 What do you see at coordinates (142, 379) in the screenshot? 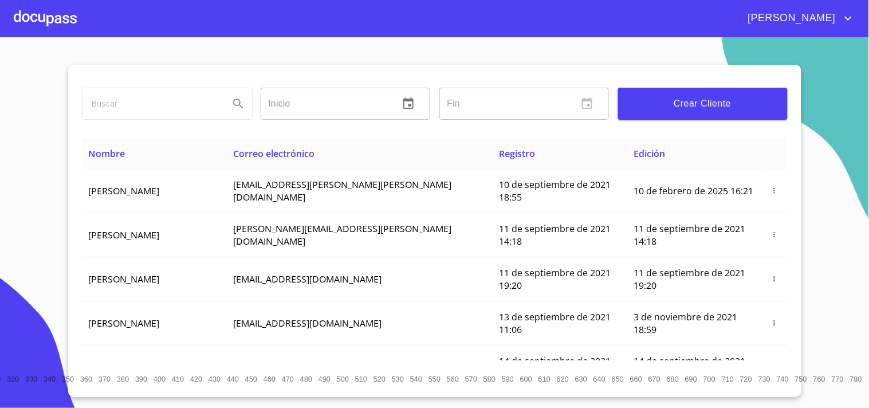
I see `button: 390` at bounding box center [142, 379].